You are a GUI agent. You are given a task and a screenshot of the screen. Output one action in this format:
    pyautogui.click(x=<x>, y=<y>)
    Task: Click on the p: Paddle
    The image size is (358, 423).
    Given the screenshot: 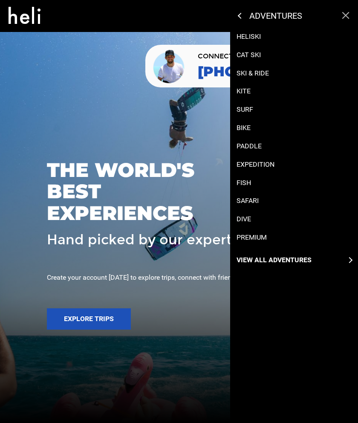 What is the action you would take?
    pyautogui.click(x=249, y=146)
    